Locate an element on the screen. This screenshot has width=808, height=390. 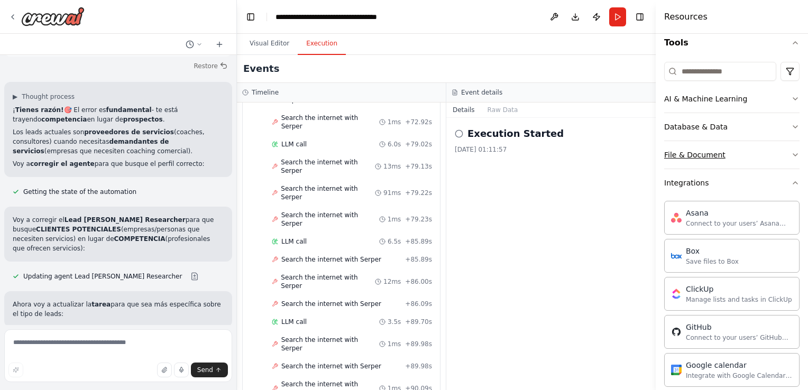
p: Voy a para que busque el perfil correcto: is located at coordinates (118, 164).